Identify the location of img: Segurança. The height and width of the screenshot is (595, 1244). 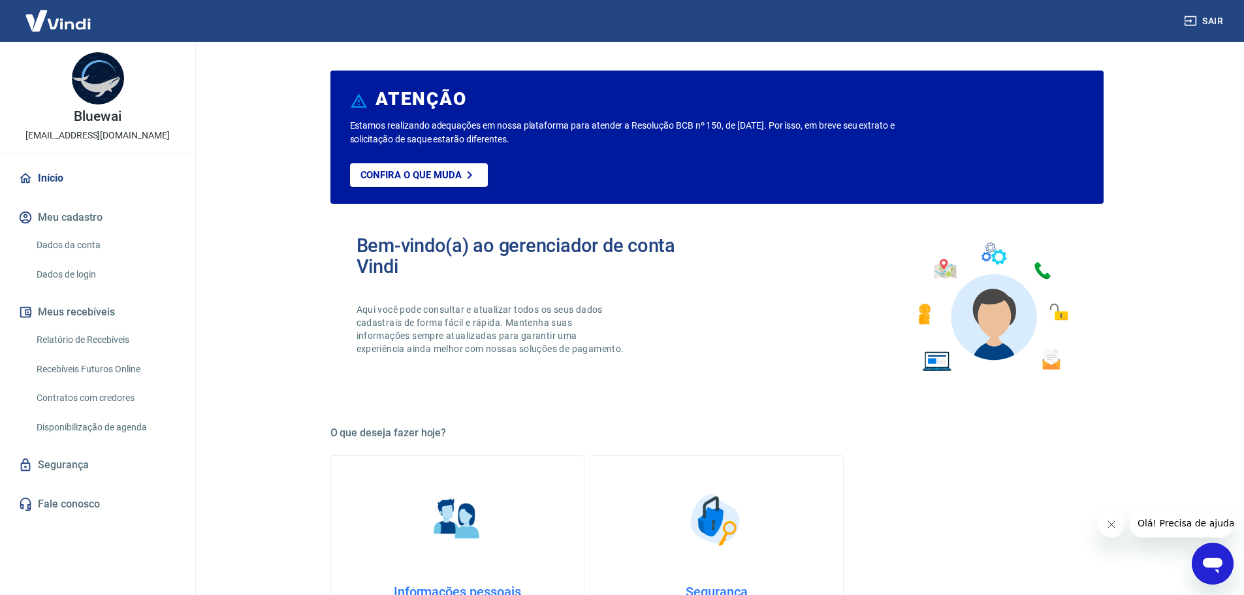
(716, 520).